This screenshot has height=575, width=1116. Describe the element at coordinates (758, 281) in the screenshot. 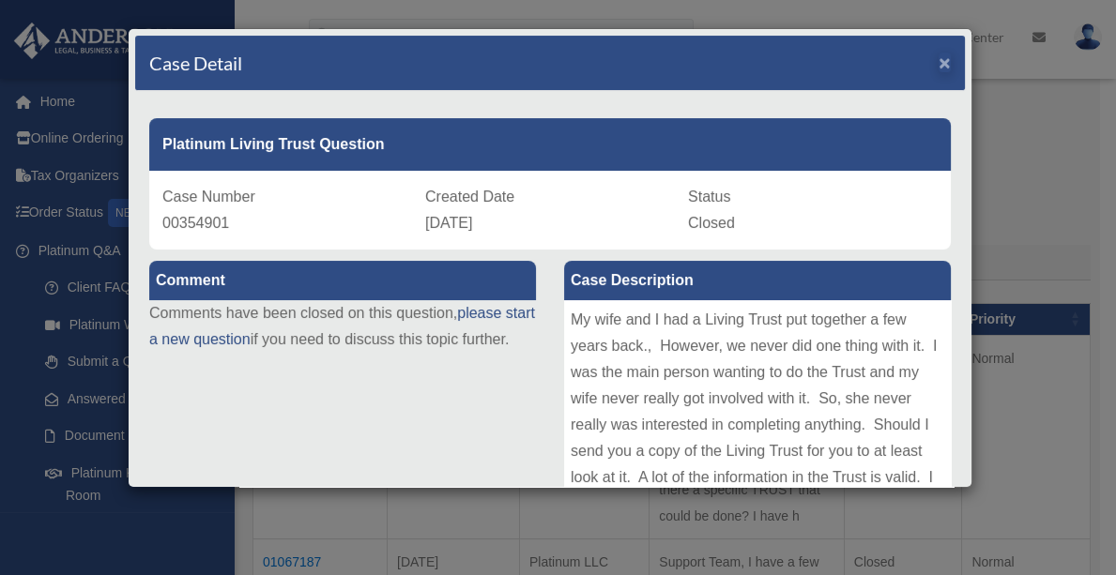

I see `label: Case Description` at that location.